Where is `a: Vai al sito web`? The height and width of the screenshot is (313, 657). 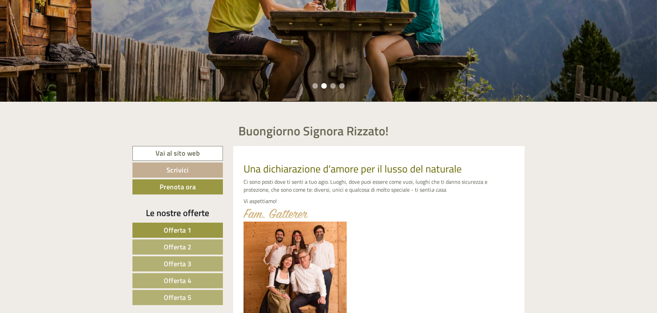
a: Vai al sito web is located at coordinates (178, 153).